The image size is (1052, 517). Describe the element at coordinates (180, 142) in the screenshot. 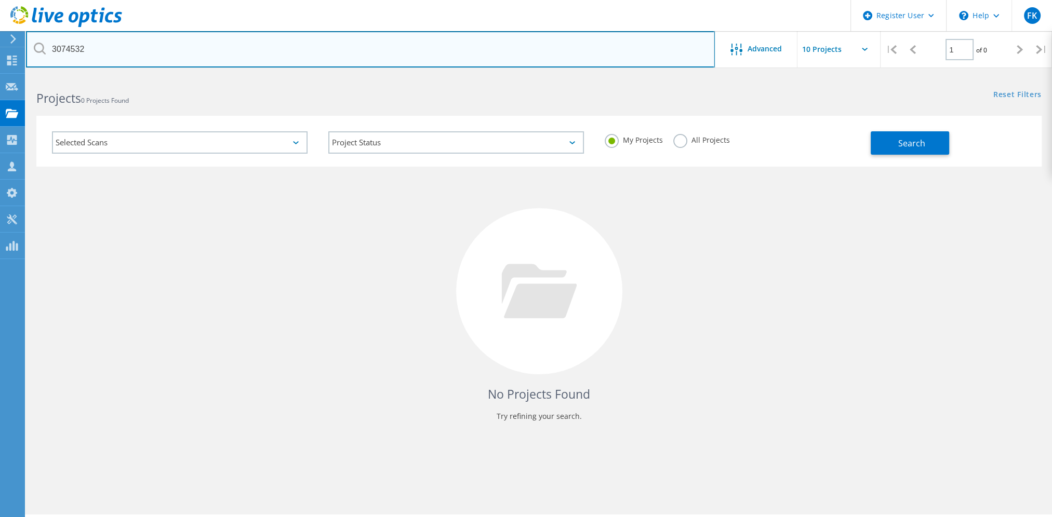

I see `div: Selected Scans` at that location.